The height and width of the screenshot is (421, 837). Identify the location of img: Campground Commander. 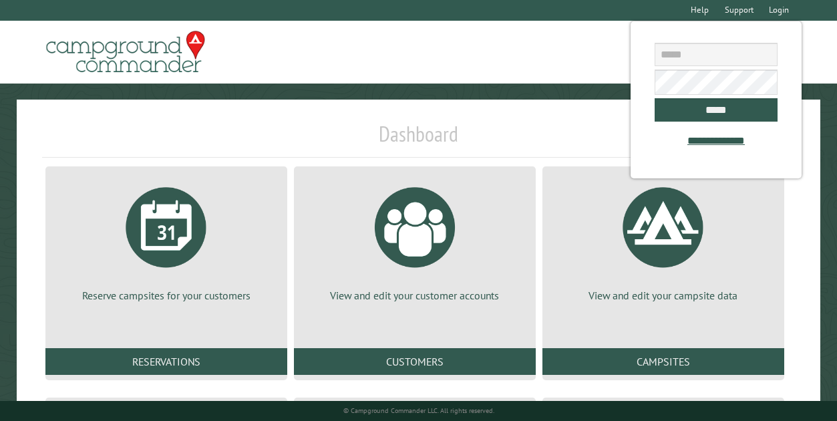
(126, 52).